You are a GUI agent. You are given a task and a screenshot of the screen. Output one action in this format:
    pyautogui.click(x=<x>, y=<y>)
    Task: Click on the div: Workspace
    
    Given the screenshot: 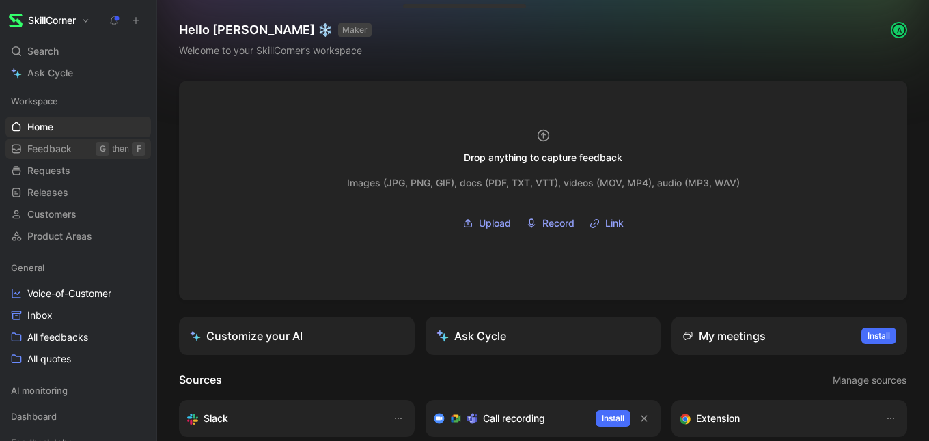 What is the action you would take?
    pyautogui.click(x=78, y=101)
    